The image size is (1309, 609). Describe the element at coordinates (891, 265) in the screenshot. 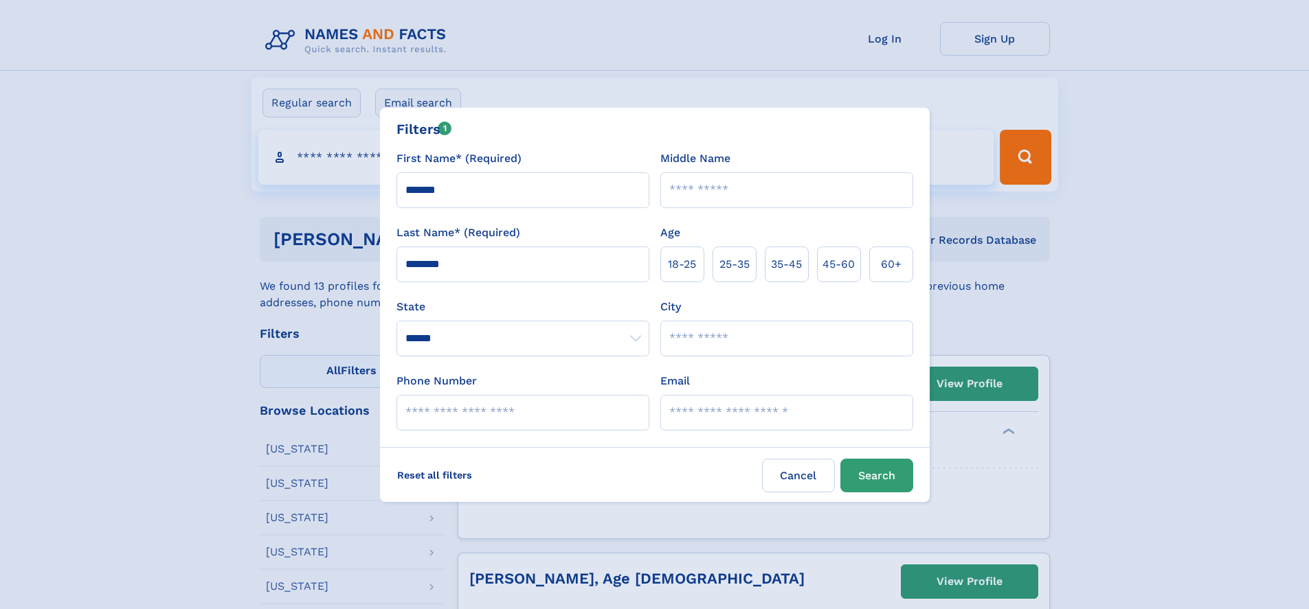

I see `span: 60+` at that location.